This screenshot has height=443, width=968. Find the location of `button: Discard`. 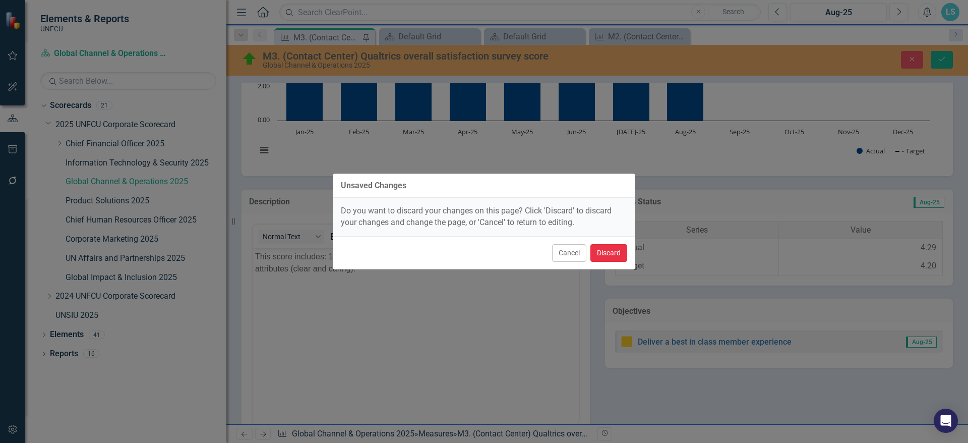

button: Discard is located at coordinates (609, 253).